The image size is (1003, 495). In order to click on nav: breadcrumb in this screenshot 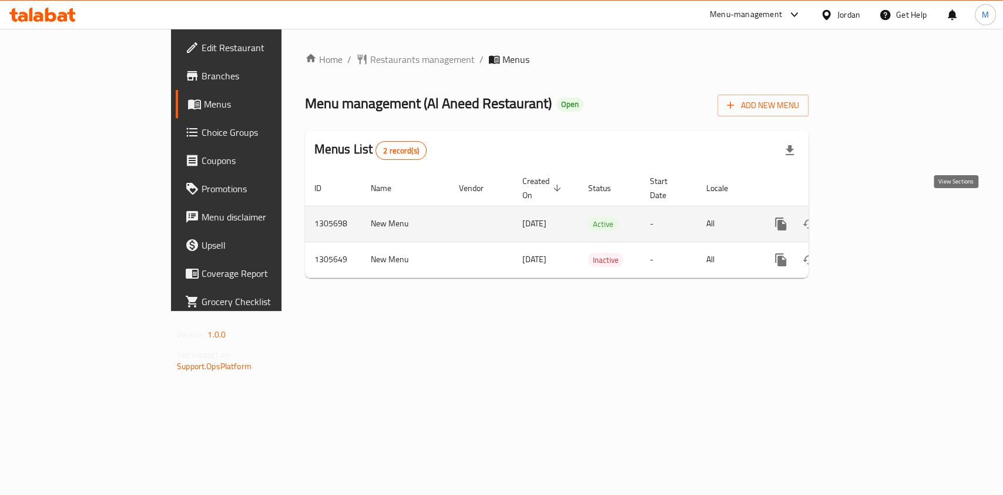, I will do `click(557, 59)`.